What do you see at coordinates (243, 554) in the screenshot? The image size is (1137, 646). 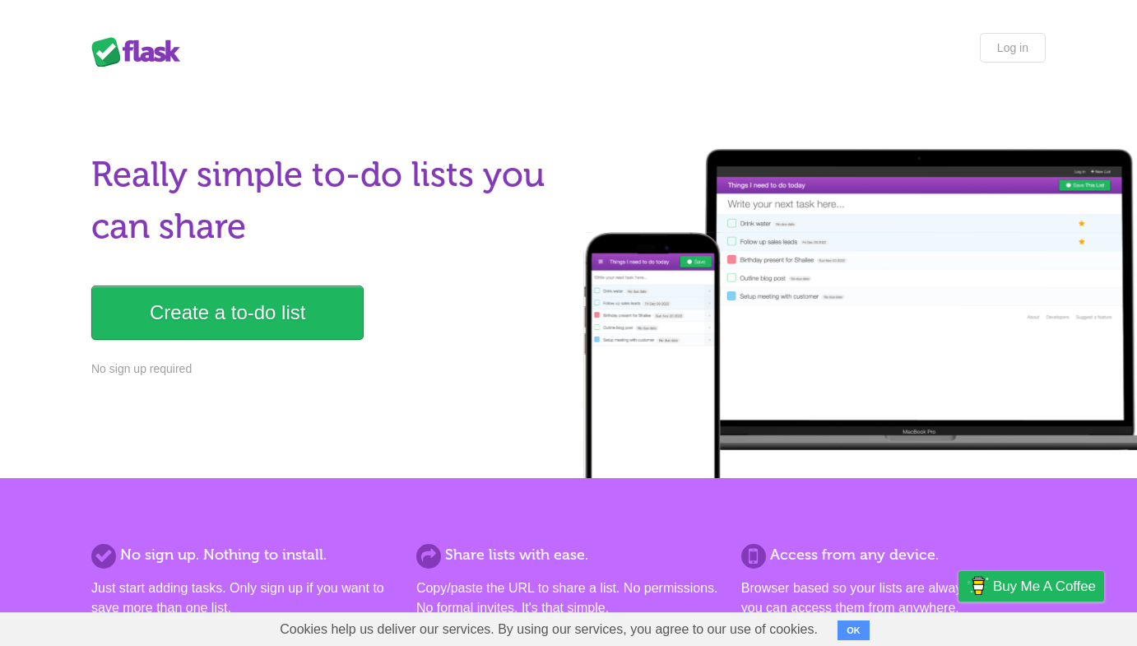 I see `h2: No sign up. Nothing to install.` at bounding box center [243, 554].